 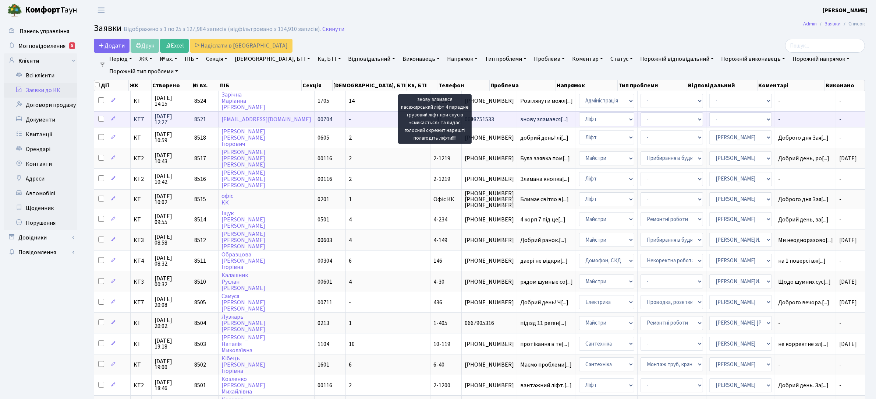 What do you see at coordinates (40, 164) in the screenshot?
I see `a: Контакти` at bounding box center [40, 164].